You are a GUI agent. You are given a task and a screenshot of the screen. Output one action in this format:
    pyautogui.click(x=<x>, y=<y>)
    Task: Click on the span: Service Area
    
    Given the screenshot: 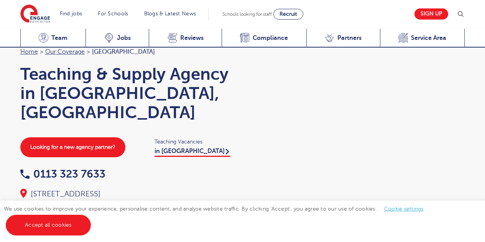 What is the action you would take?
    pyautogui.click(x=429, y=38)
    